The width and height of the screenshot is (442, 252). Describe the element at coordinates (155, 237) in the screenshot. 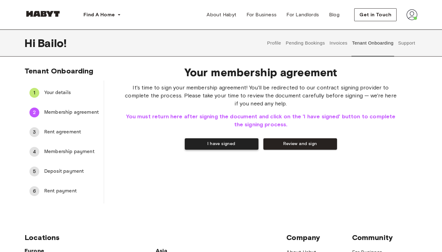

I see `span: Locations` at that location.